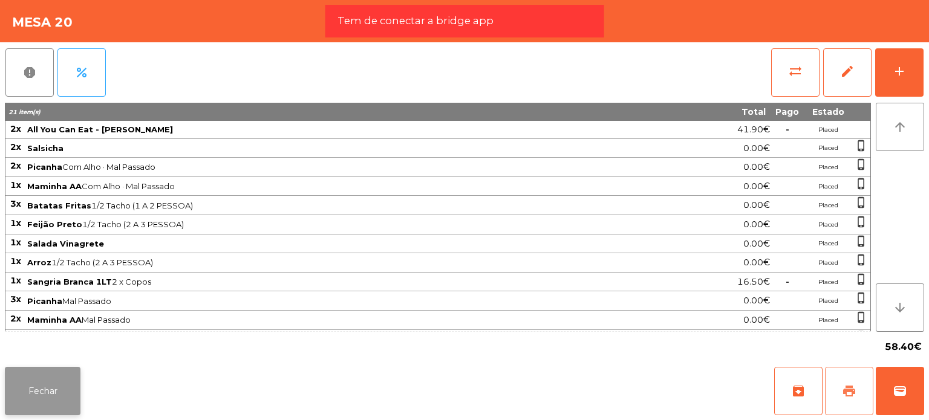  What do you see at coordinates (847, 73) in the screenshot?
I see `button: edit` at bounding box center [847, 73].